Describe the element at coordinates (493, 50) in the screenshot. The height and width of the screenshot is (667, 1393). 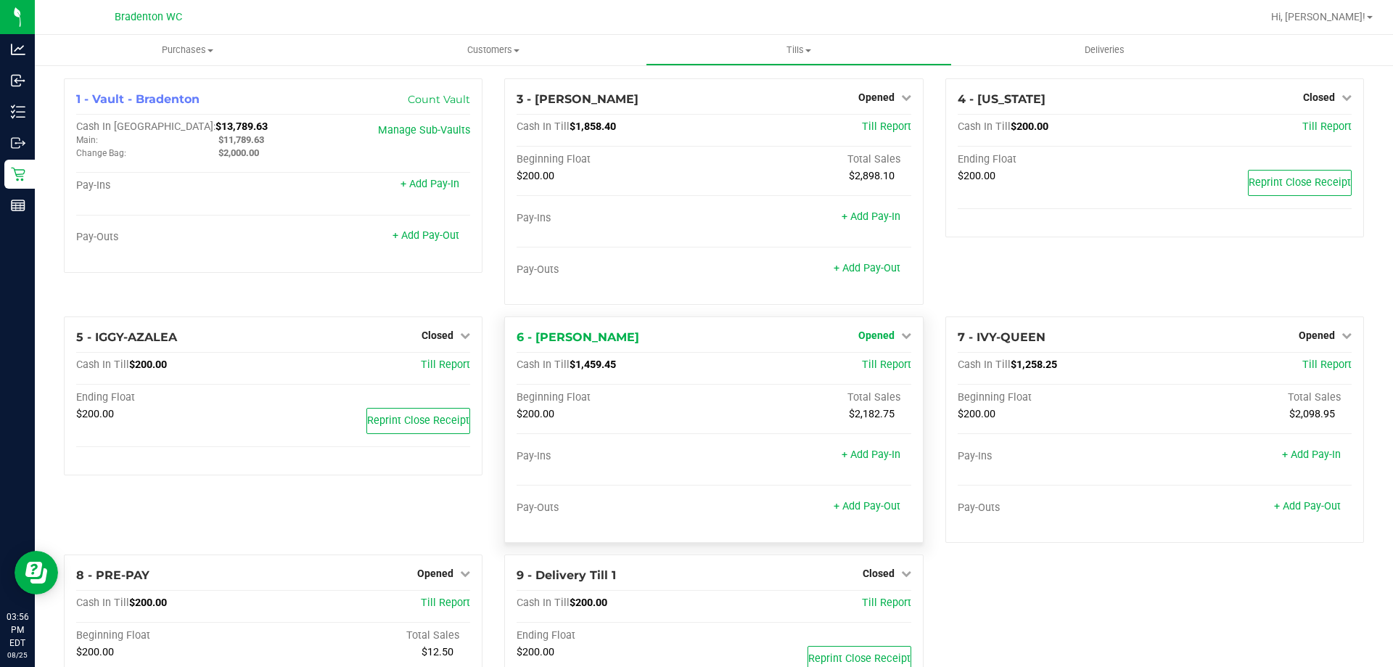
I see `span: Customers` at that location.